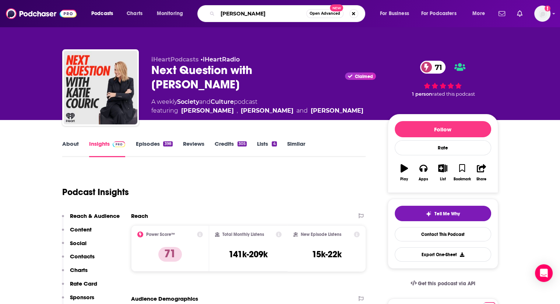 The width and height of the screenshot is (560, 304). I want to click on p: 71, so click(170, 254).